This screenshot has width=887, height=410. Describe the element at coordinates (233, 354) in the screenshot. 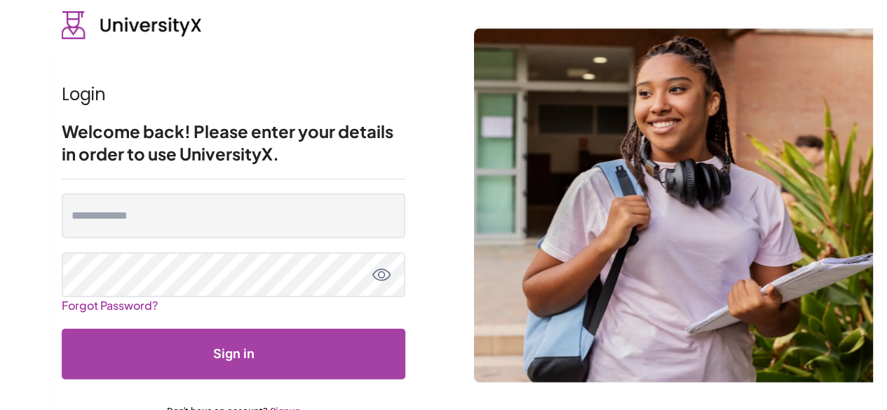

I see `button: Submit form` at that location.